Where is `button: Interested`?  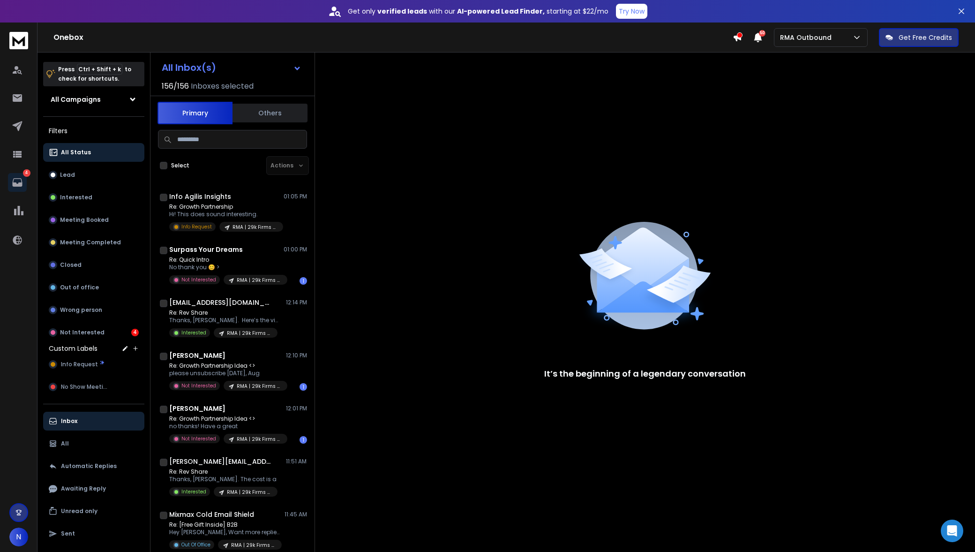 button: Interested is located at coordinates (94, 197).